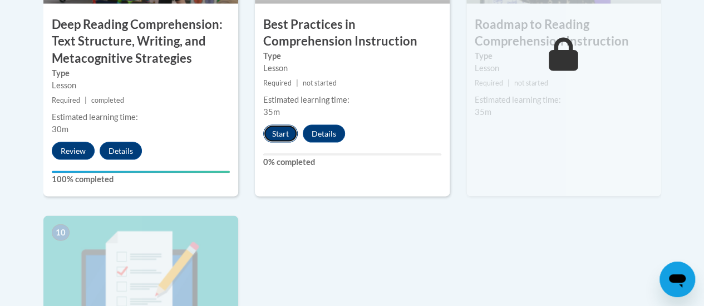 The height and width of the screenshot is (306, 704). I want to click on h3: Deep Reading Comprehension: Text Structure, Writing, and Metacognitive Strategies, so click(141, 42).